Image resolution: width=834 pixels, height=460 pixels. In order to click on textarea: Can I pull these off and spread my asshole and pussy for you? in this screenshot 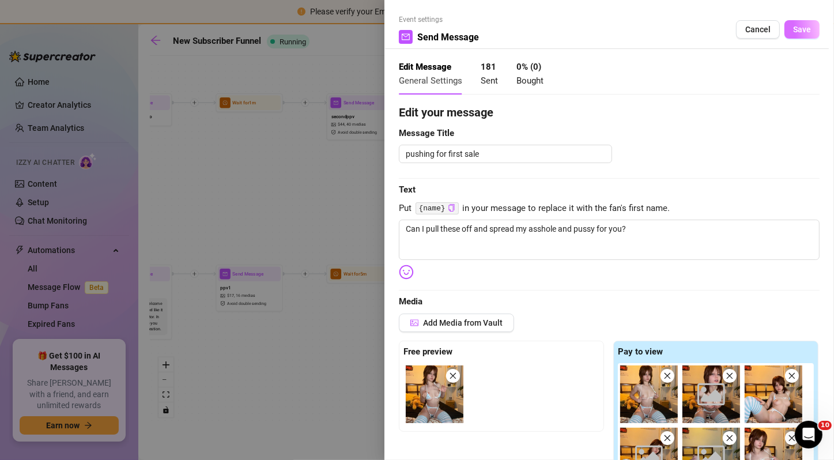, I will do `click(609, 240)`.